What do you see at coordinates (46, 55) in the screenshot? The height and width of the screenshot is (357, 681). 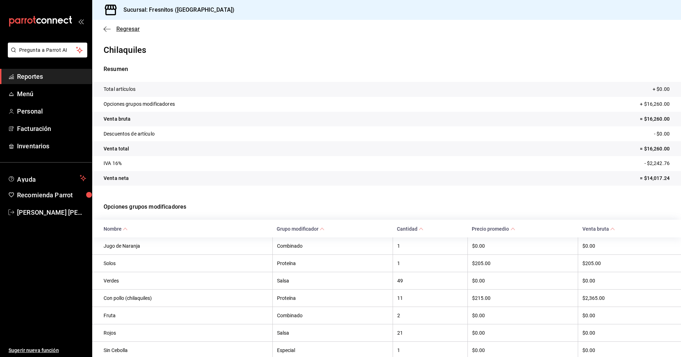 I see `a: Pregunta a Parrot AI` at bounding box center [46, 55].